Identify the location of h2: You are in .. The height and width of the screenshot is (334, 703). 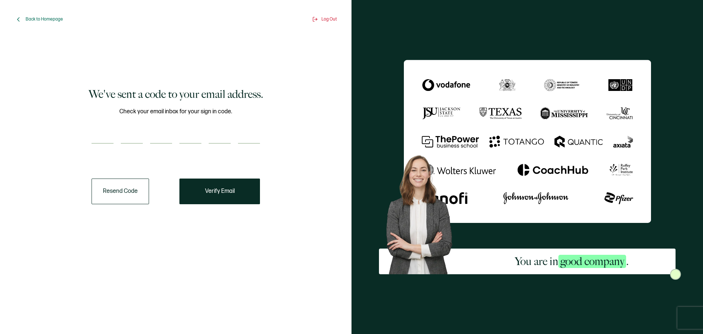
(572, 261).